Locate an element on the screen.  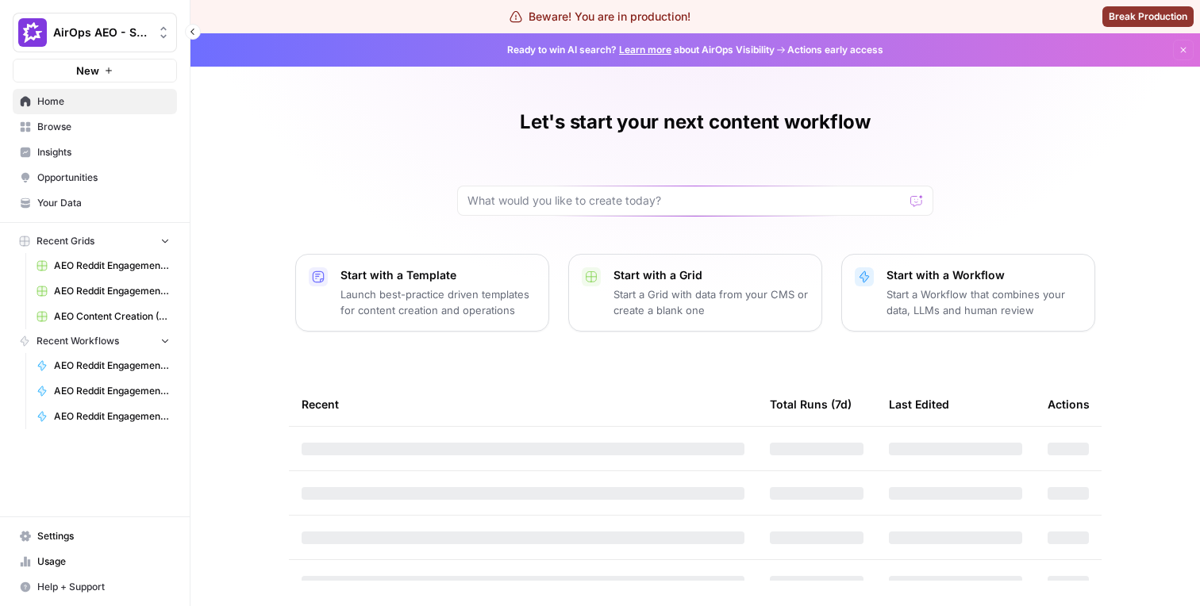
a: Usage is located at coordinates (94, 562).